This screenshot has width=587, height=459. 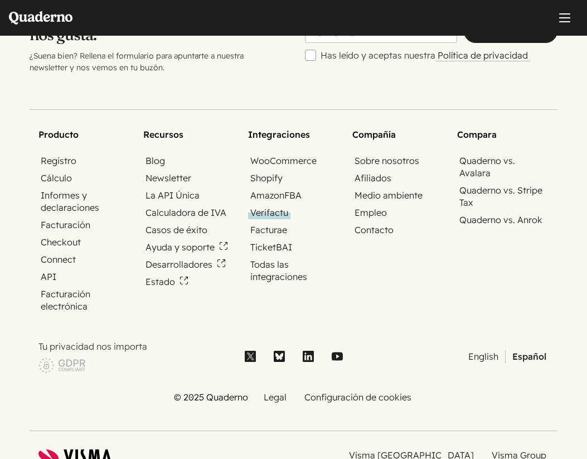 What do you see at coordinates (374, 230) in the screenshot?
I see `a: Contacto` at bounding box center [374, 230].